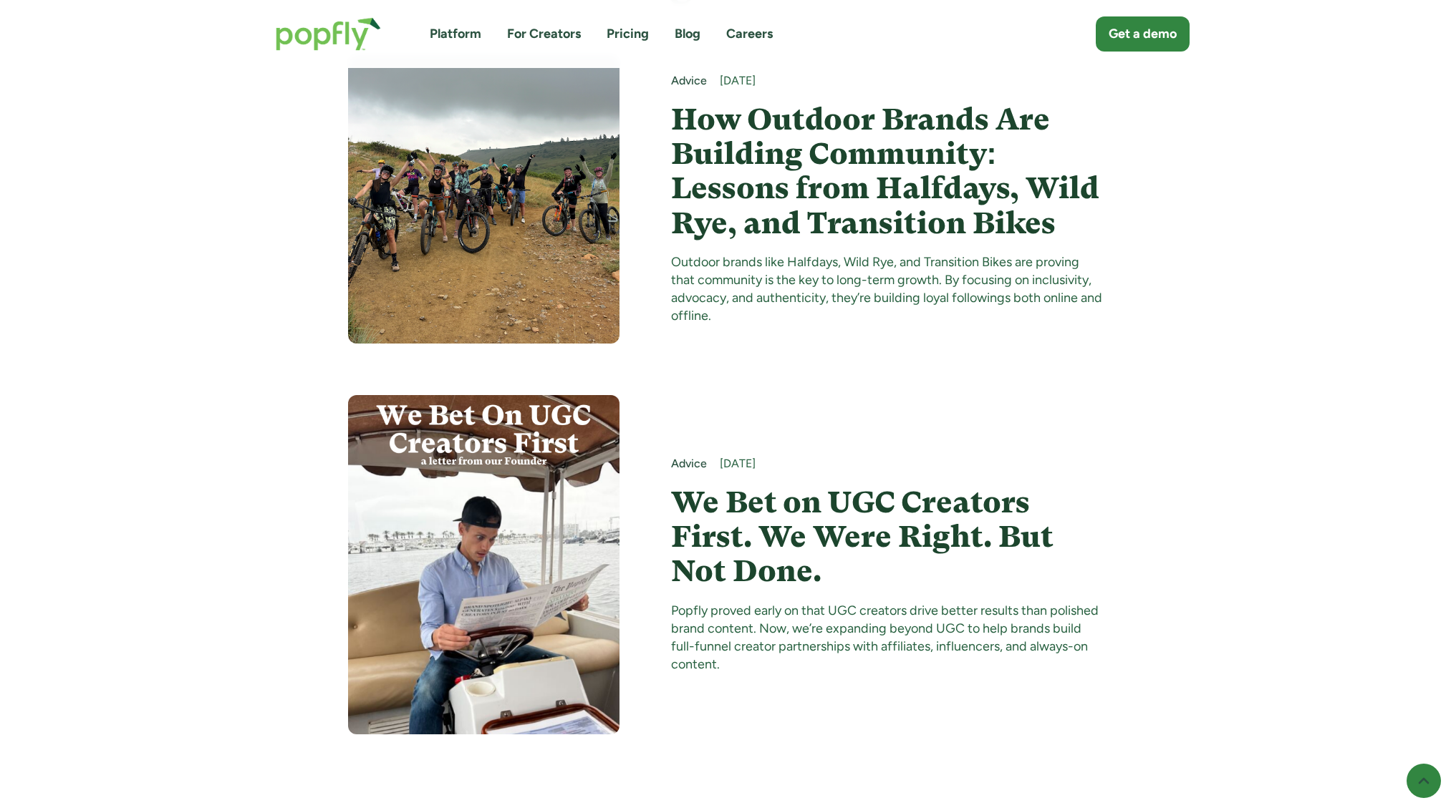  I want to click on a: Careers, so click(749, 34).